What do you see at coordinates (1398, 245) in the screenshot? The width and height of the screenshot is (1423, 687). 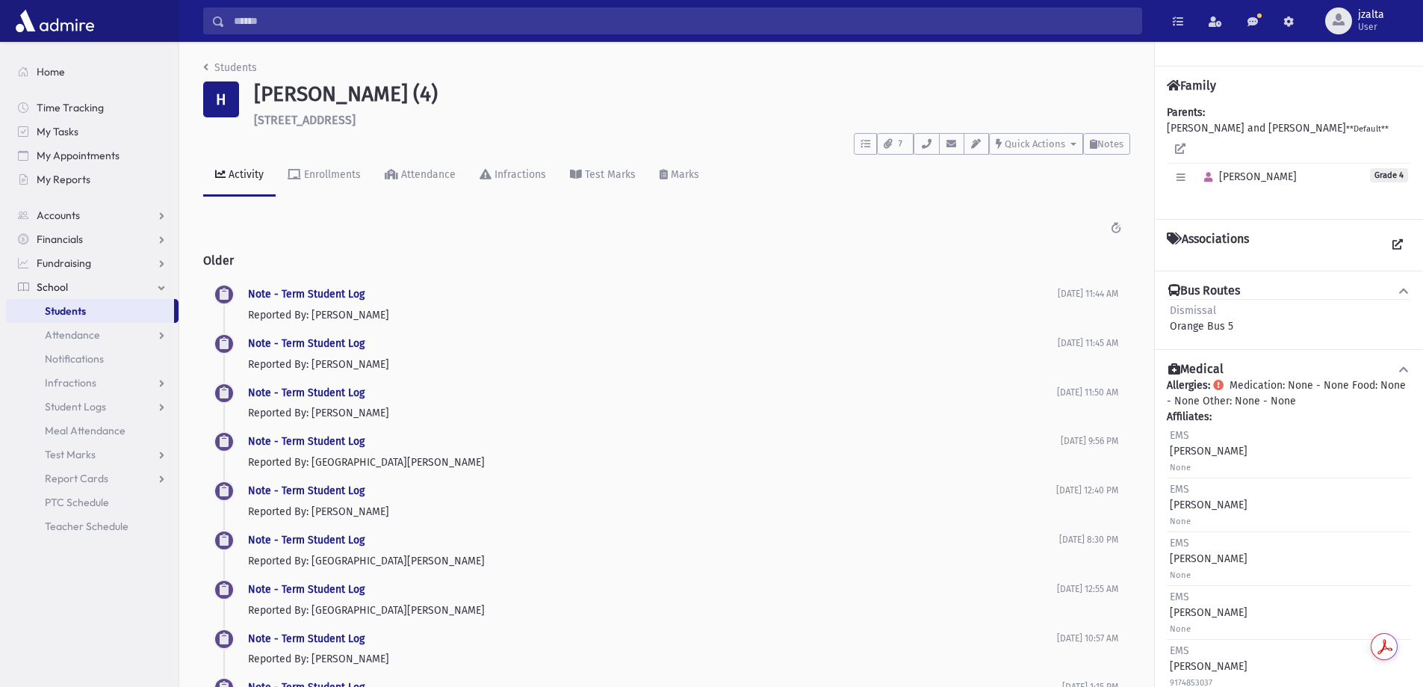 I see `a: View all Associations` at bounding box center [1398, 245].